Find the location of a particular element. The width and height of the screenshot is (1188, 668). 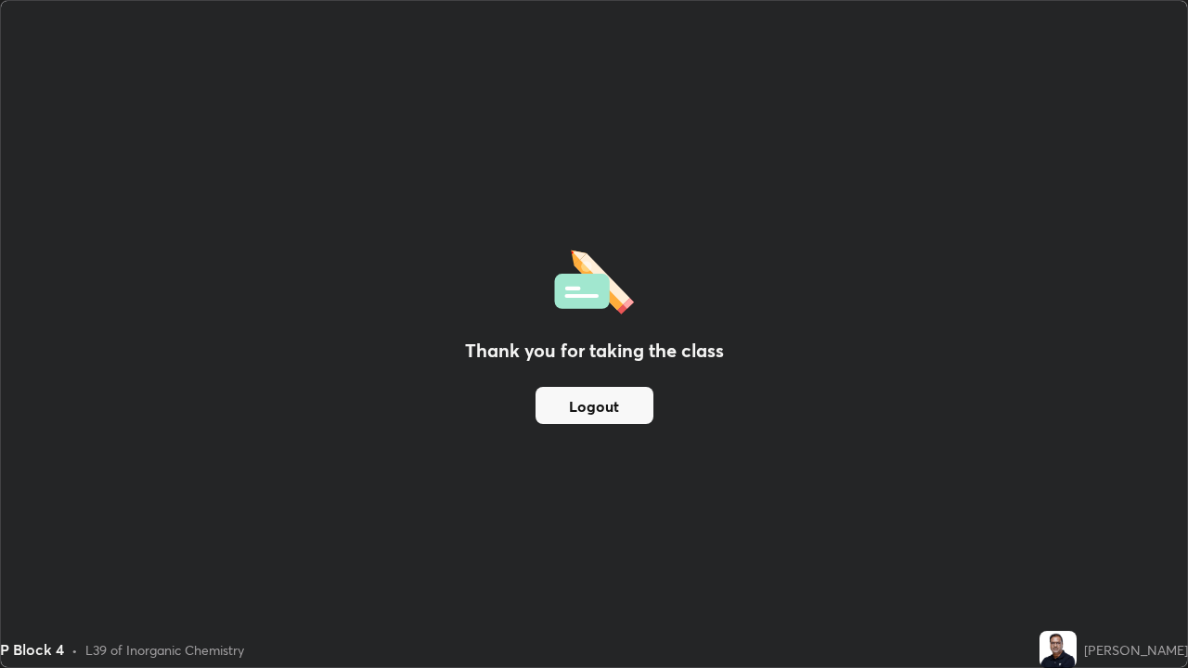

h2: Thank you for taking the class is located at coordinates (594, 351).